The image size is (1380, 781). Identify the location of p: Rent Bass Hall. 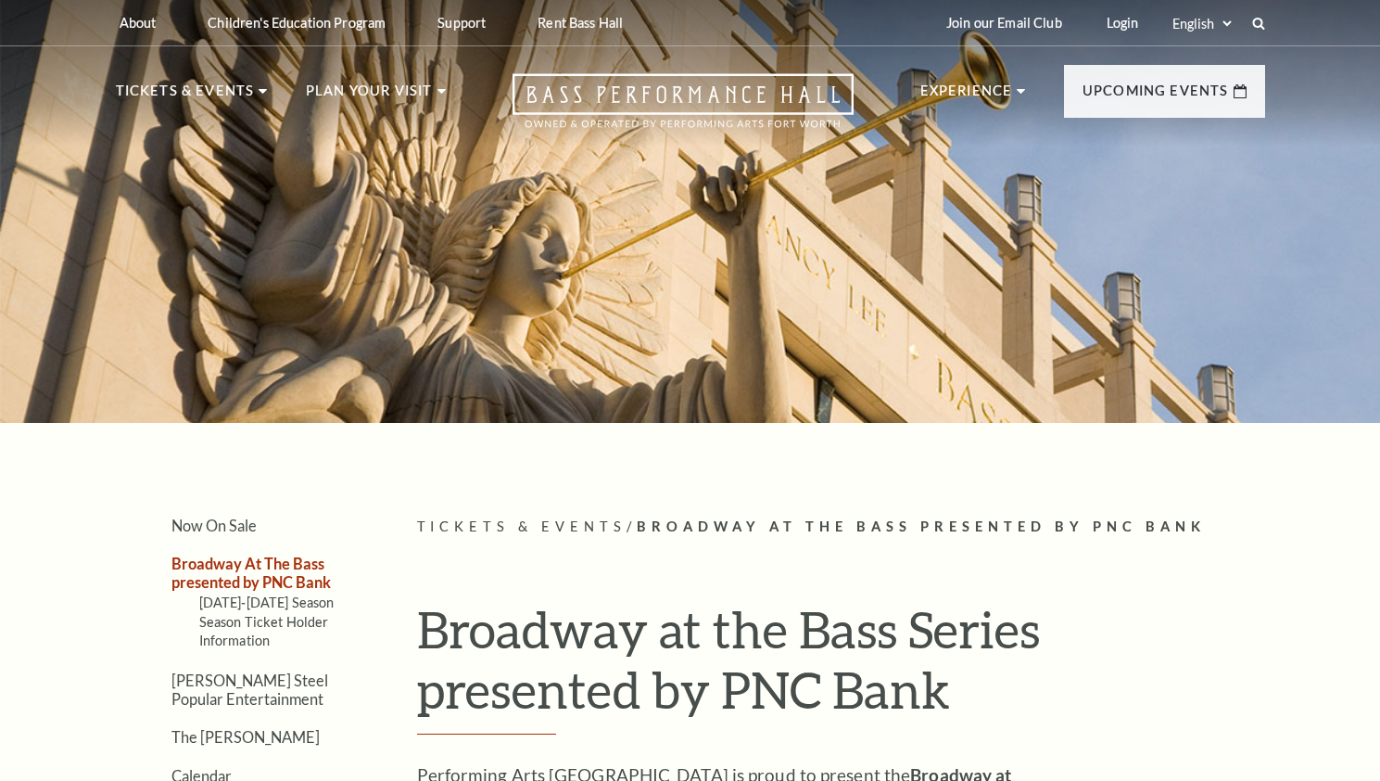
(580, 22).